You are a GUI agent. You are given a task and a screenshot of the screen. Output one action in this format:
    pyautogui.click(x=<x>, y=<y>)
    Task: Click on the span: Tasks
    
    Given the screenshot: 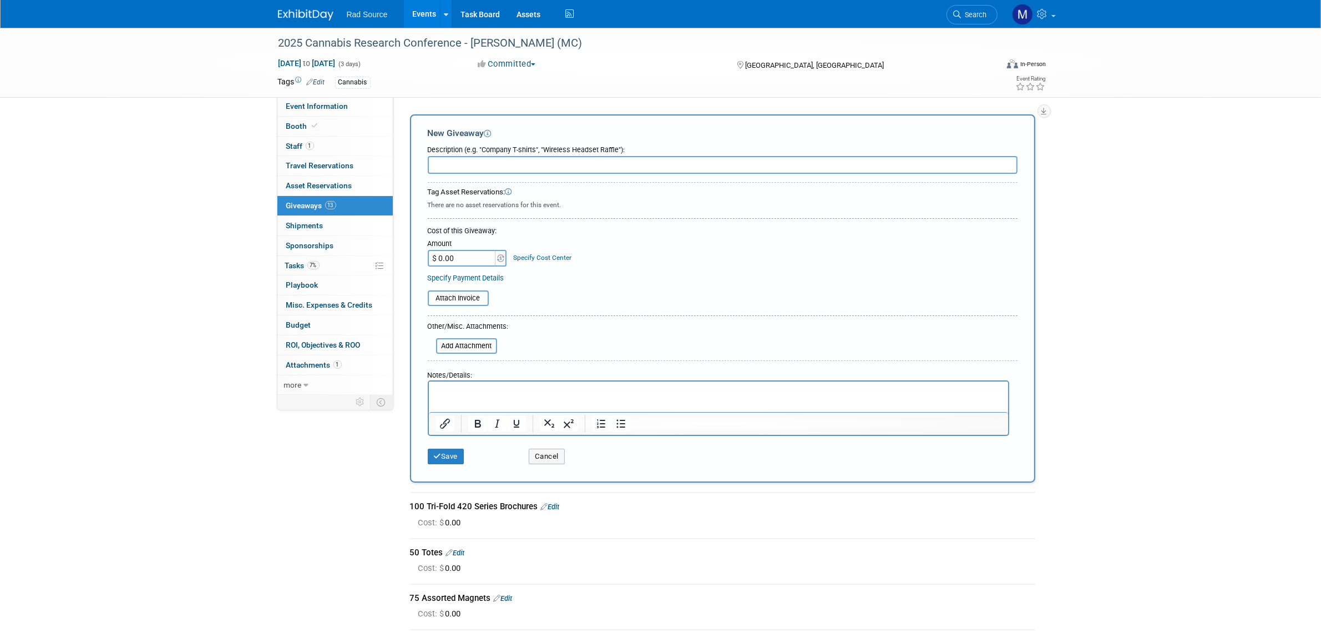 What is the action you would take?
    pyautogui.click(x=302, y=265)
    